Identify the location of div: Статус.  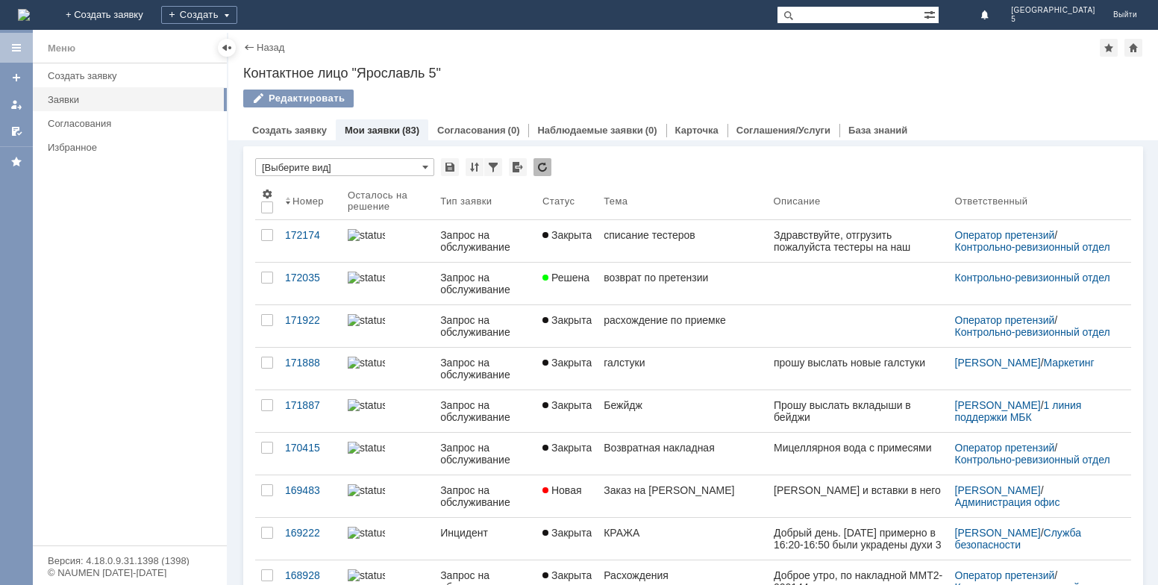
(558, 201).